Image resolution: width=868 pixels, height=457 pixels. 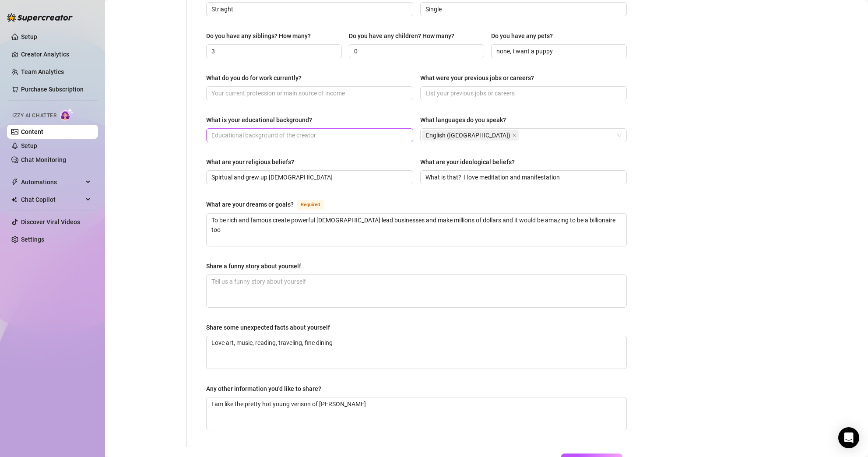 What do you see at coordinates (257, 78) in the screenshot?
I see `label: What do you do for work currently?` at bounding box center [257, 78].